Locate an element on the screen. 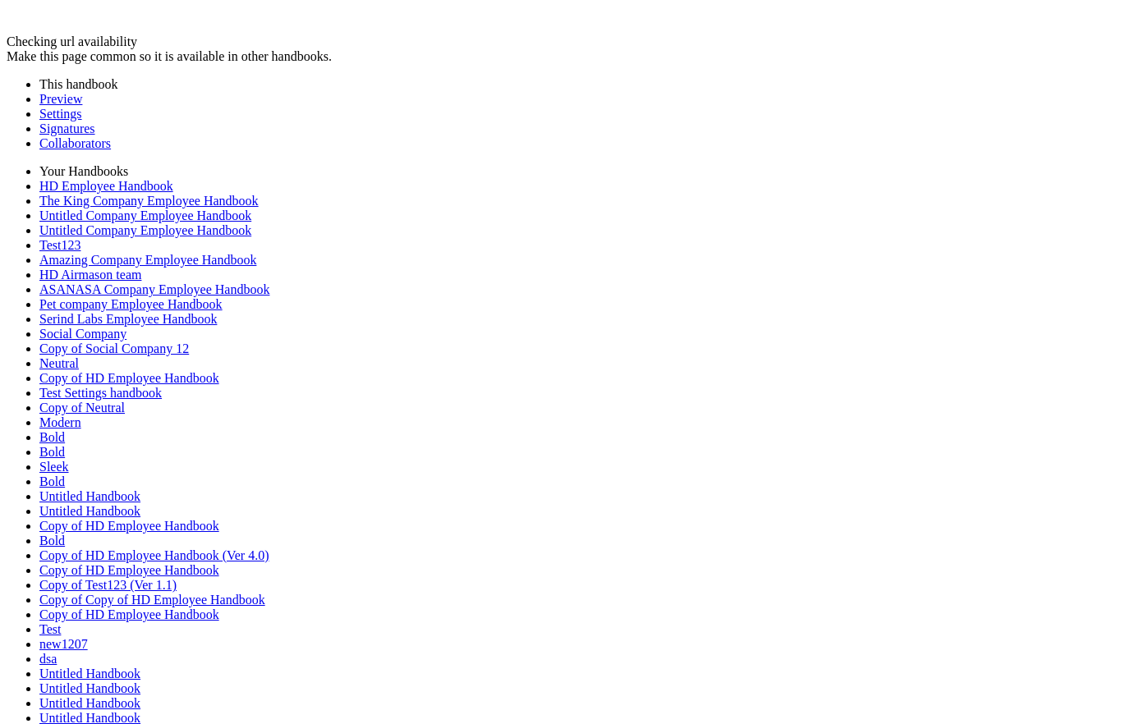 The image size is (1126, 724). a: dsa is located at coordinates (48, 659).